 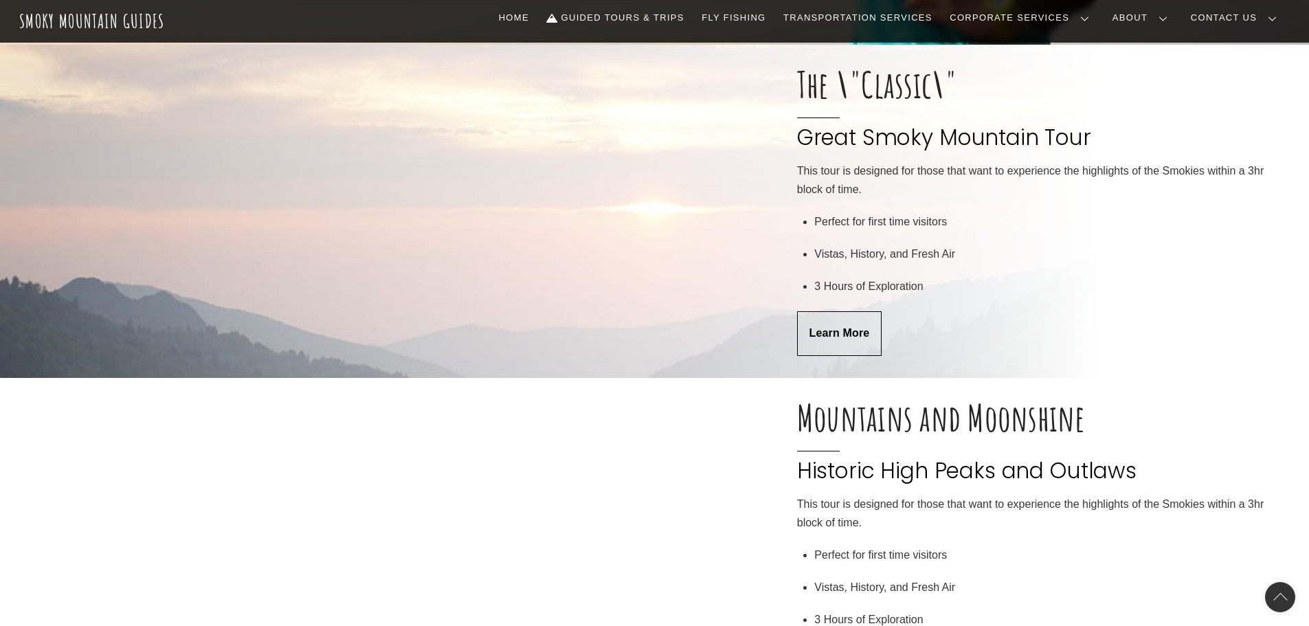 What do you see at coordinates (858, 18) in the screenshot?
I see `a: Transportation Services` at bounding box center [858, 18].